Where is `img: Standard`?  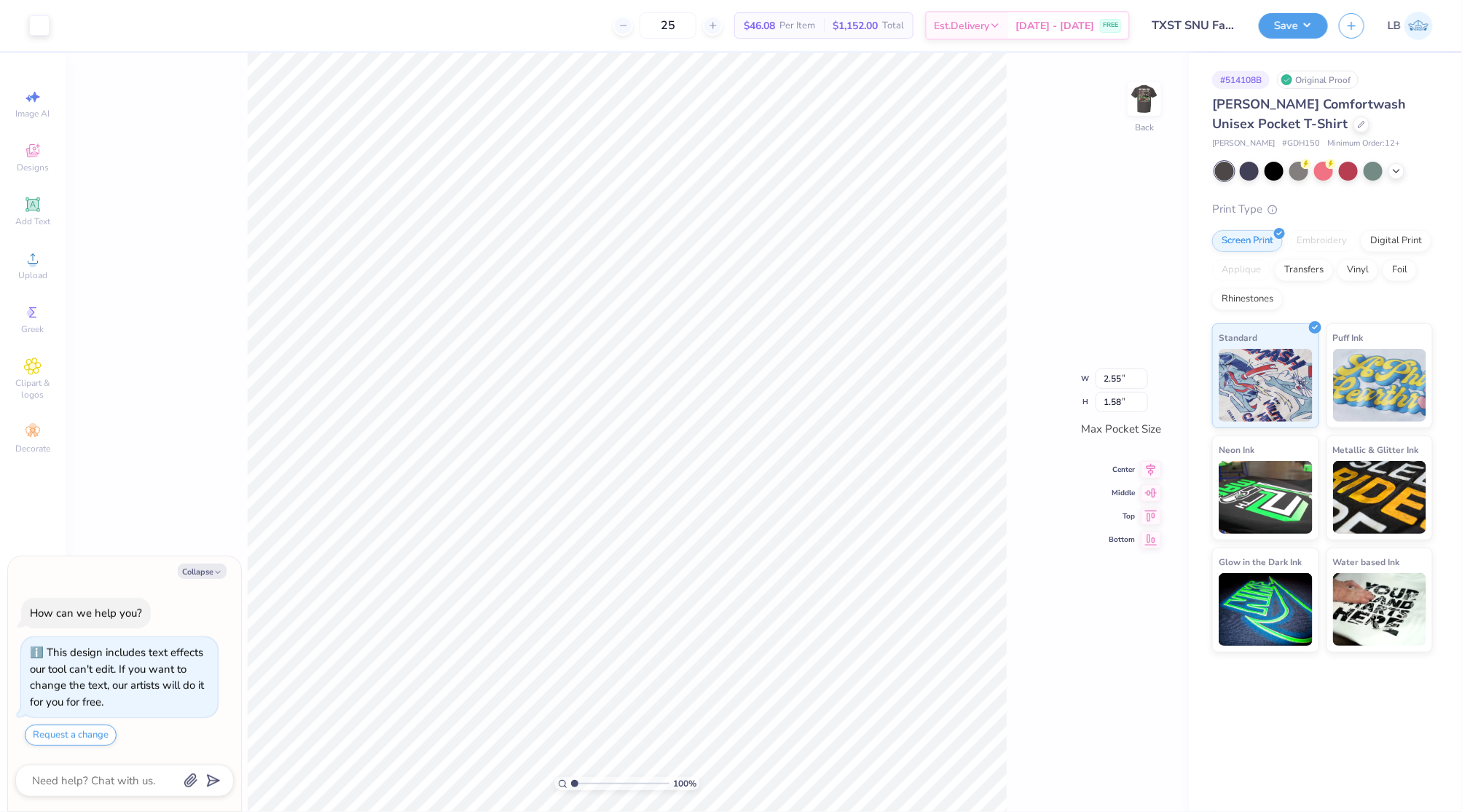
img: Standard is located at coordinates (1265, 386).